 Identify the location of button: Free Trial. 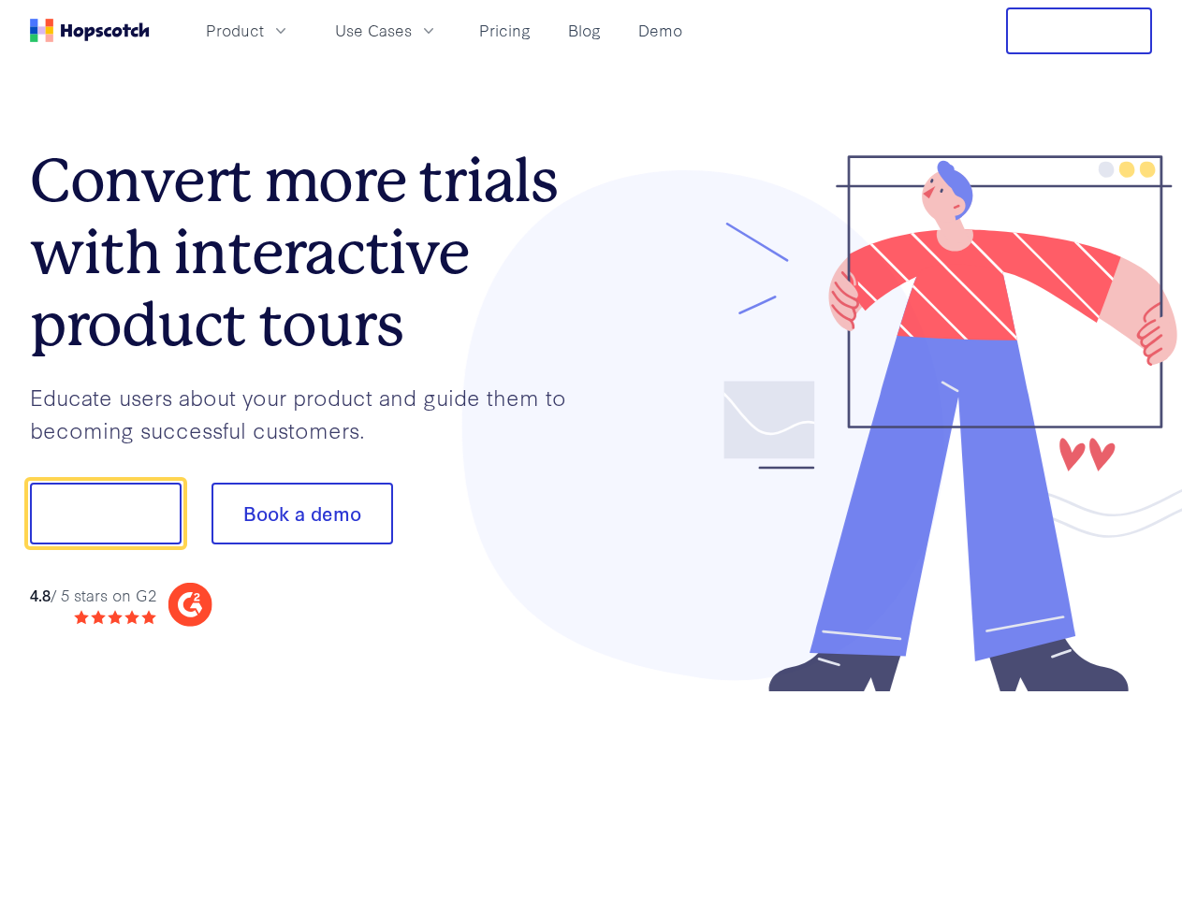
(1079, 31).